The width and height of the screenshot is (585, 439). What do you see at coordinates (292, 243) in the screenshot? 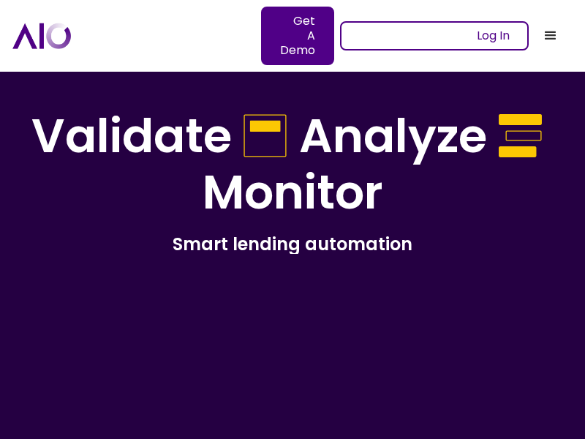
I see `h2: Smart lending automation` at bounding box center [292, 243].